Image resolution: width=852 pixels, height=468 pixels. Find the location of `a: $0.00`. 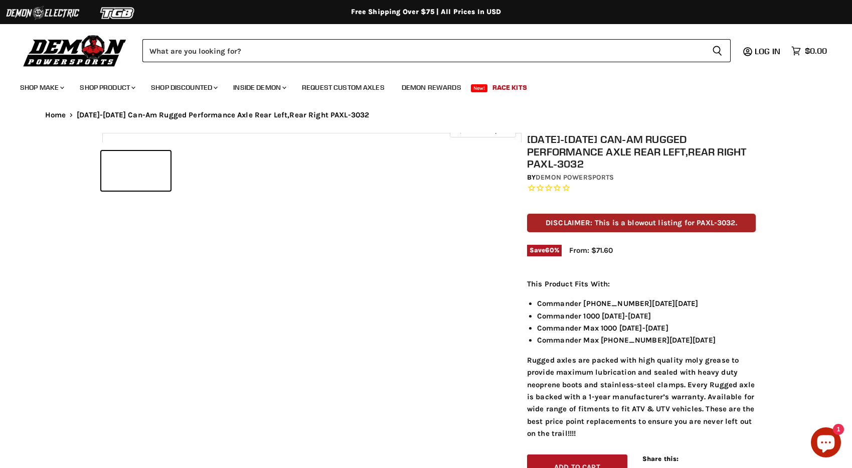

a: $0.00 is located at coordinates (809, 51).